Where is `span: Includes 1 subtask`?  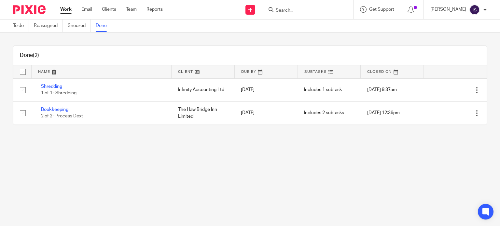
span: Includes 1 subtask is located at coordinates (323, 90).